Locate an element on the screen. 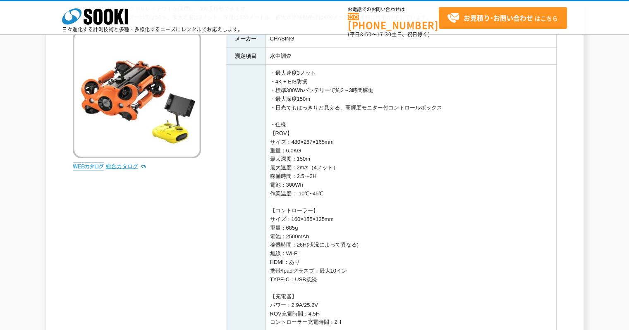 The image size is (629, 330). img: webカタログ is located at coordinates (88, 167).